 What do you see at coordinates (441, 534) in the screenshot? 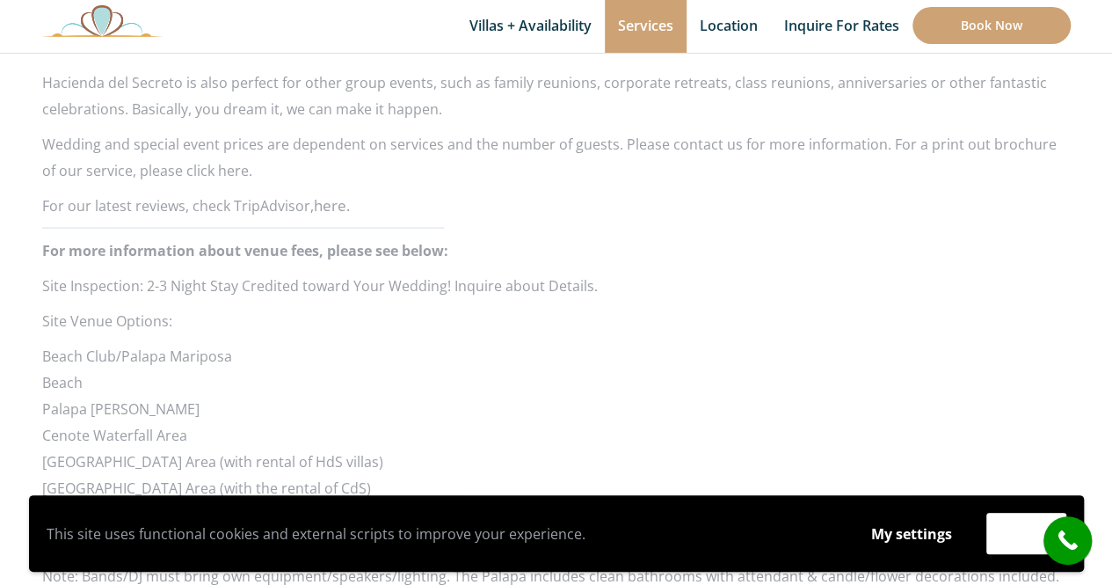
I see `p: This site uses functional cookies and external scripts to improve your experience.` at bounding box center [441, 534].